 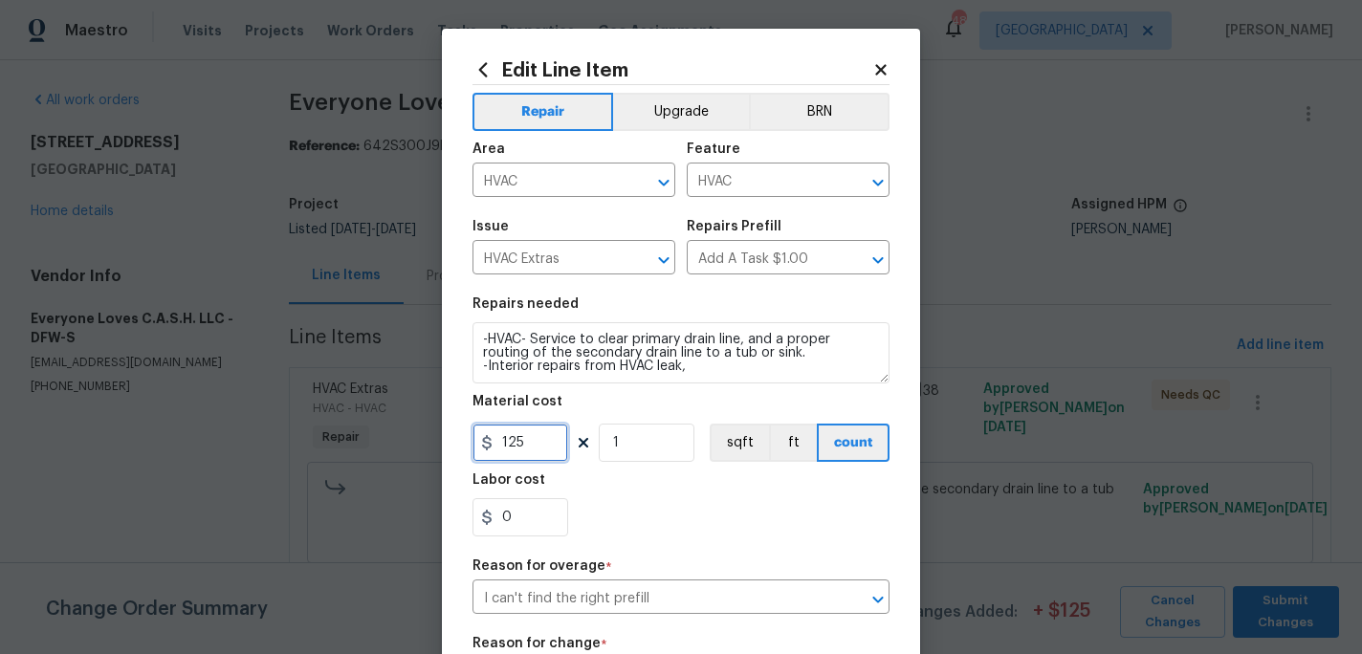 I want to click on input: Select a reason for overage, so click(x=654, y=599).